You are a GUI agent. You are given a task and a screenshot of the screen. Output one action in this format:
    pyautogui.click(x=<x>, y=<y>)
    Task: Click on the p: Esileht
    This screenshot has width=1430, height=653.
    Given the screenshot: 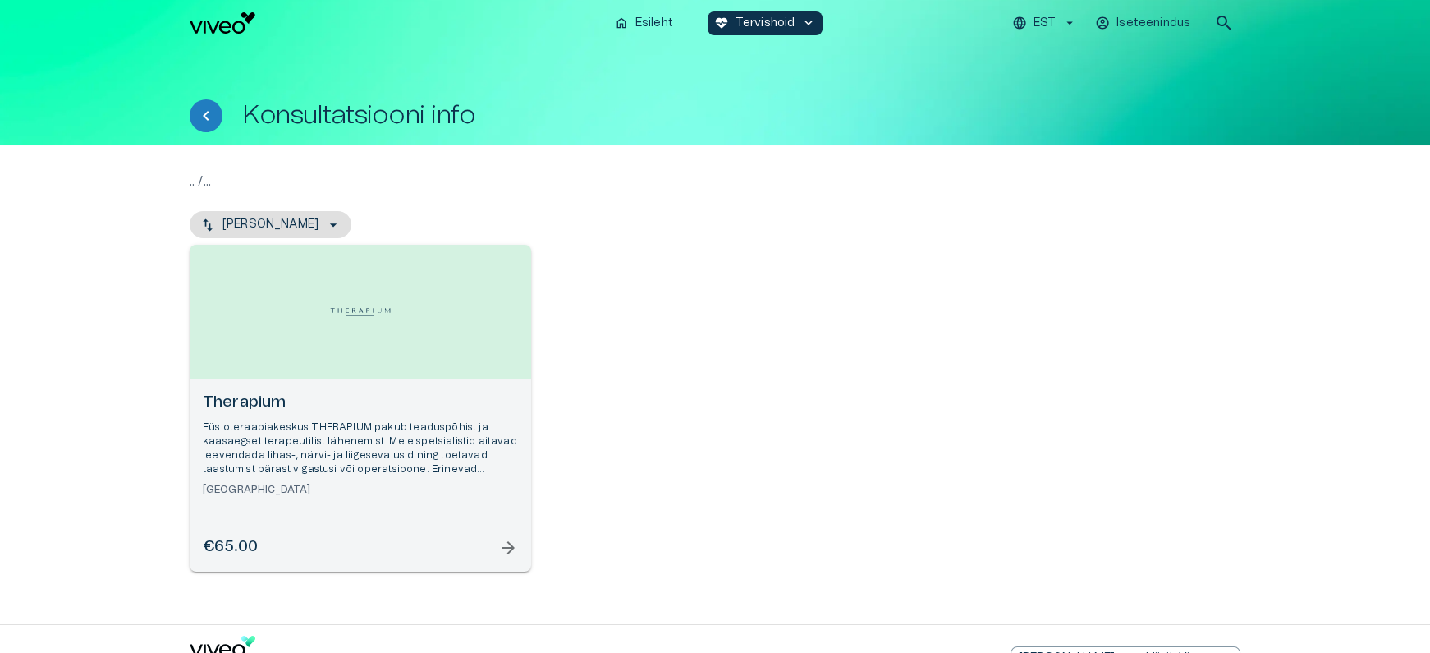 What is the action you would take?
    pyautogui.click(x=654, y=23)
    